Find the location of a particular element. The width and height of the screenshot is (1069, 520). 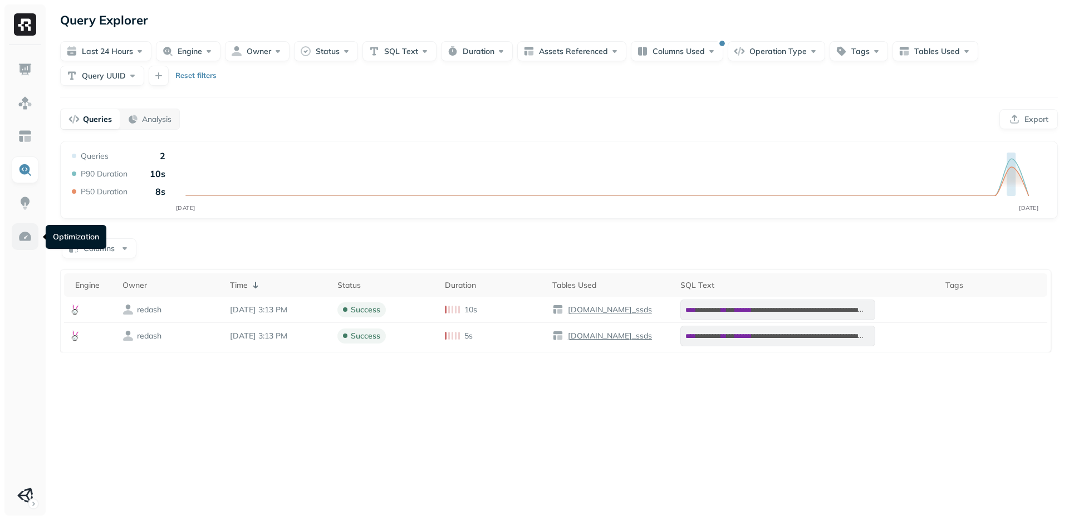

button: Tags is located at coordinates (858, 51).